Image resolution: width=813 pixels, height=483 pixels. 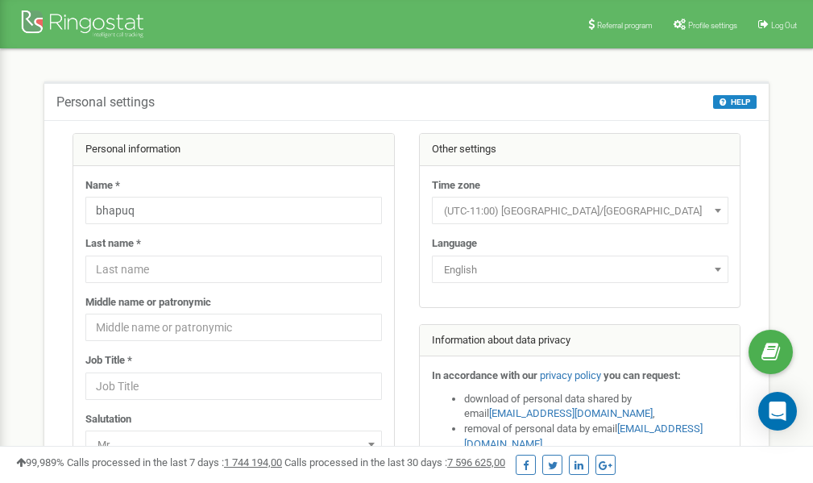 What do you see at coordinates (456, 185) in the screenshot?
I see `label: Time zone` at bounding box center [456, 185].